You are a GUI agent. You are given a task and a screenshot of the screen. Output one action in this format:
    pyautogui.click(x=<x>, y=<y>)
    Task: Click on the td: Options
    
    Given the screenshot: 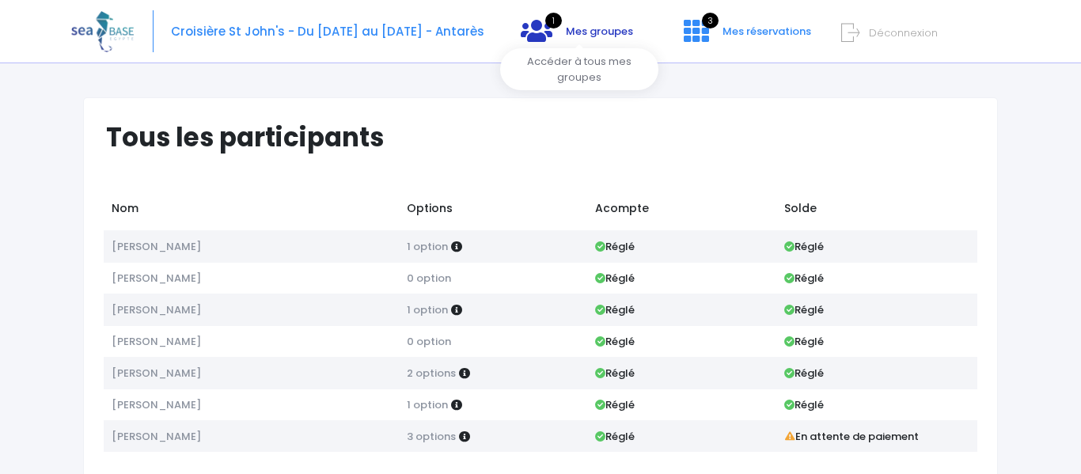 What is the action you would take?
    pyautogui.click(x=493, y=211)
    